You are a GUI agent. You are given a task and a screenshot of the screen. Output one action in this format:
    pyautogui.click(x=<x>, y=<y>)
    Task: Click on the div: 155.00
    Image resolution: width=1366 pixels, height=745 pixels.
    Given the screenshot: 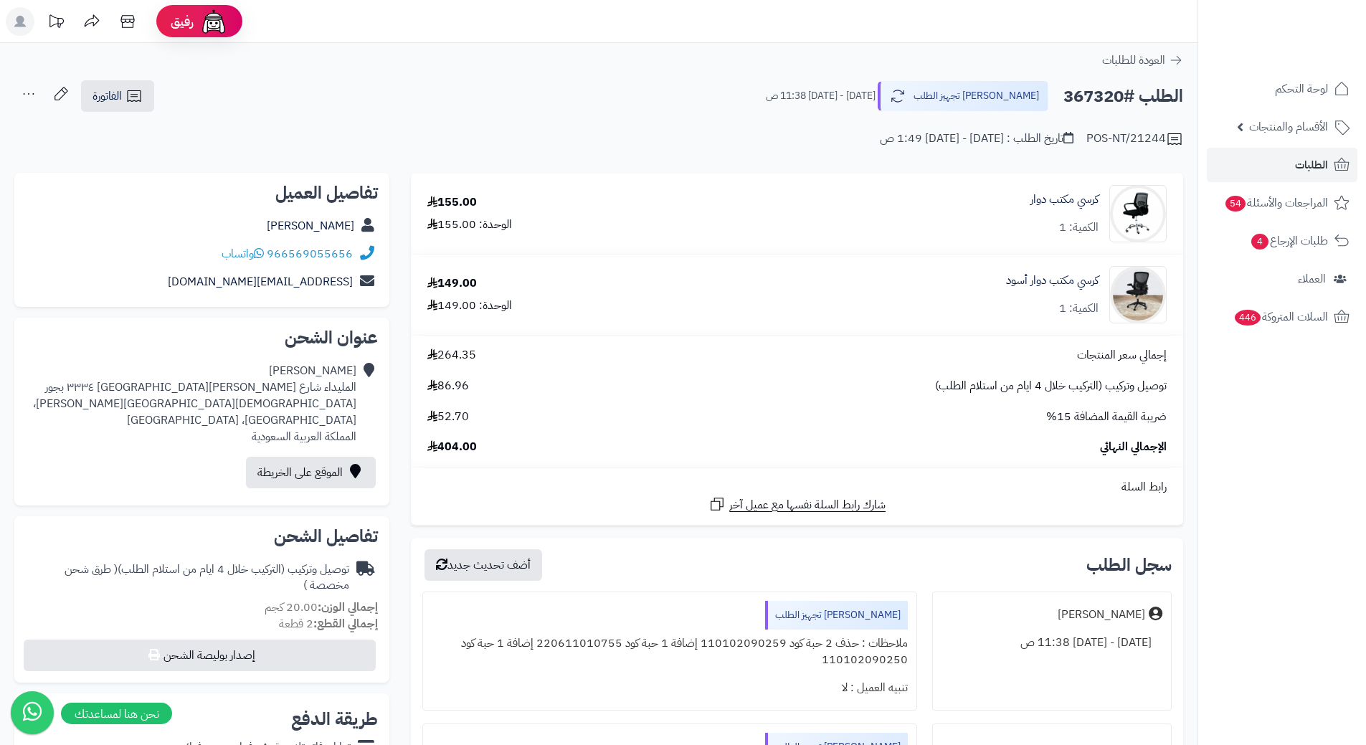 What is the action you would take?
    pyautogui.click(x=452, y=202)
    